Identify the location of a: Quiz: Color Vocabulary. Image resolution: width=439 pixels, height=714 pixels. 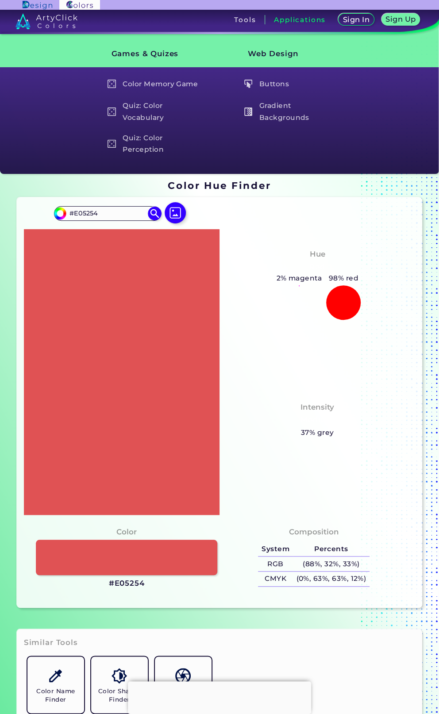
(154, 111).